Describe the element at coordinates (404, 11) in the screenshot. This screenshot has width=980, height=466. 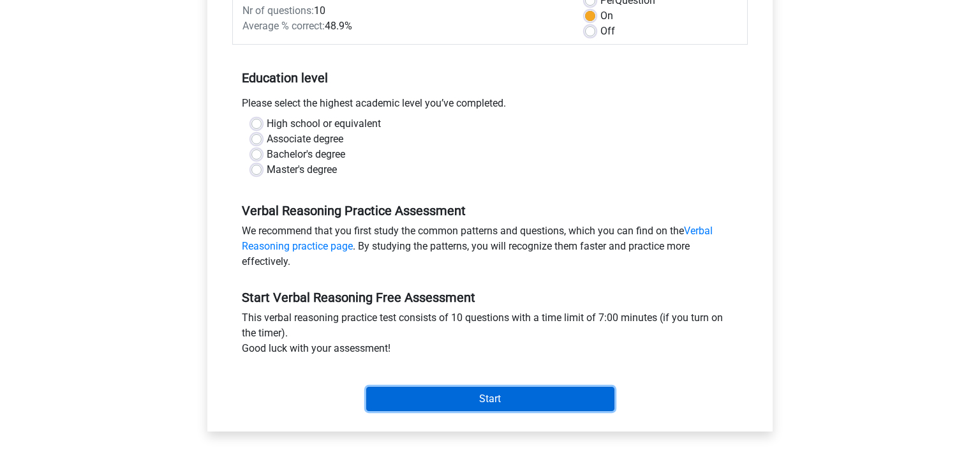
I see `div: 10` at that location.